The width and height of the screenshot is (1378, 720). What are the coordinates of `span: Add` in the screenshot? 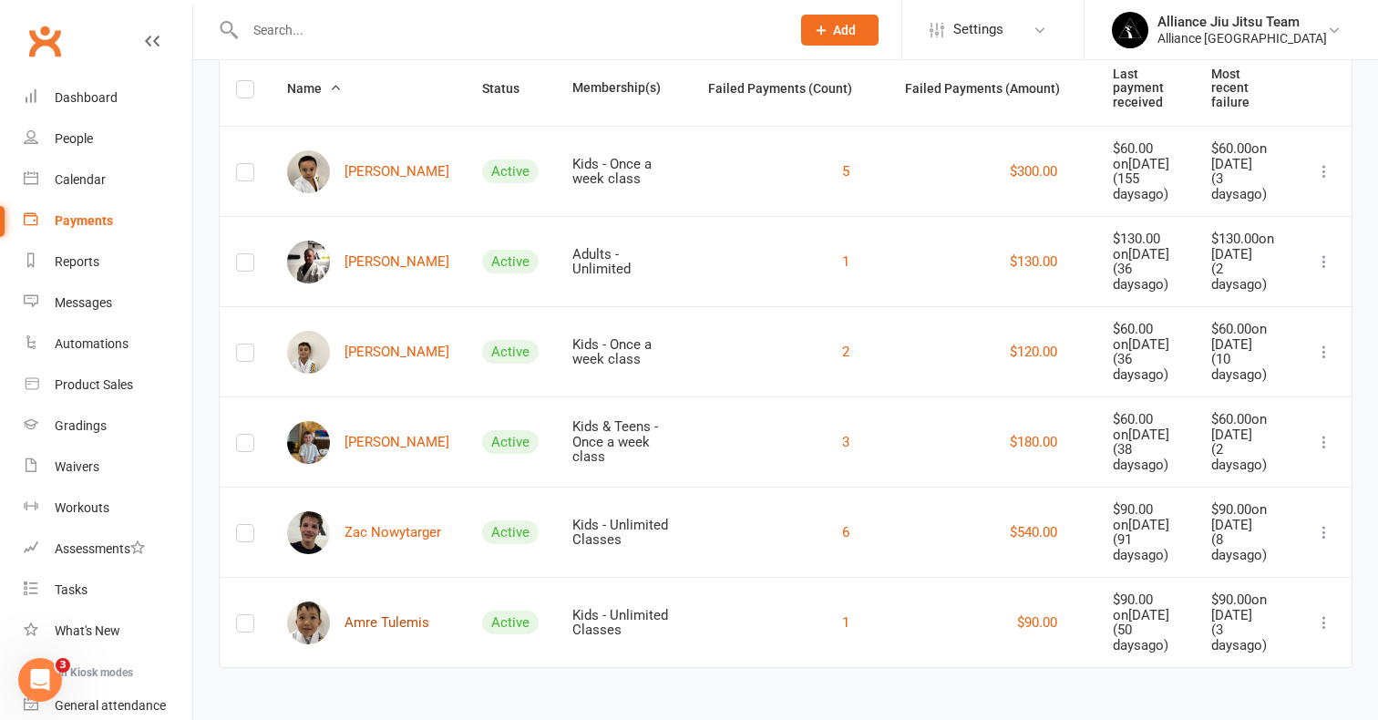 It's located at (844, 30).